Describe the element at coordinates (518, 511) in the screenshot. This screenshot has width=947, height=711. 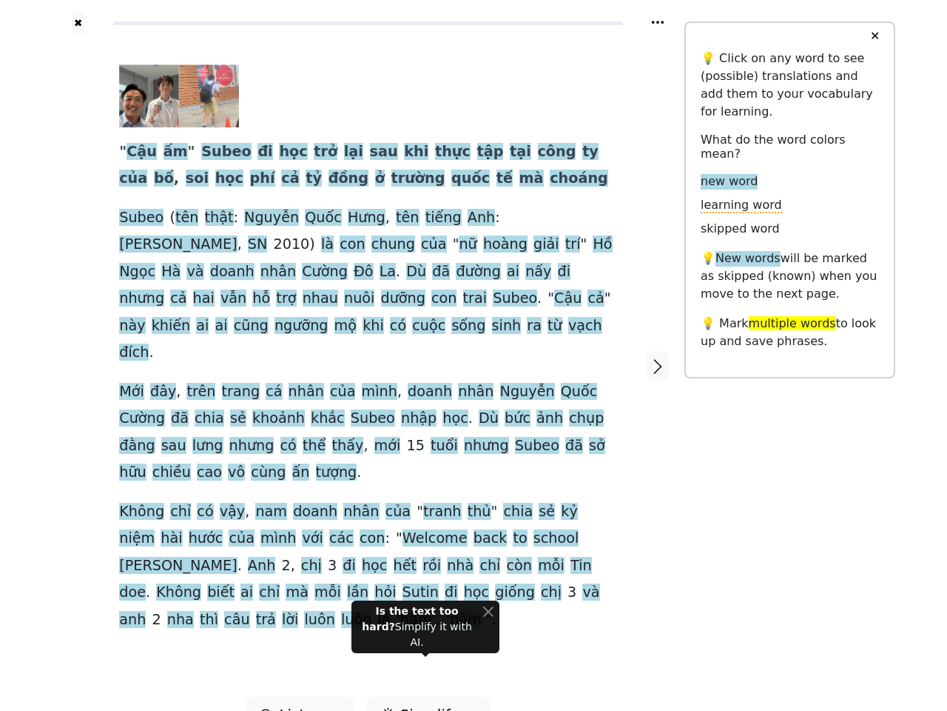
I see `span: chia` at that location.